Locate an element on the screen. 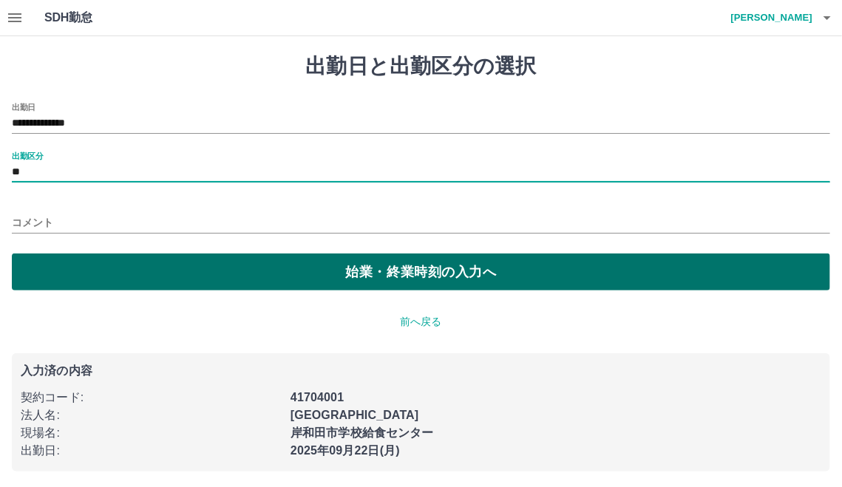 This screenshot has height=487, width=842. b: 41704001 is located at coordinates (317, 397).